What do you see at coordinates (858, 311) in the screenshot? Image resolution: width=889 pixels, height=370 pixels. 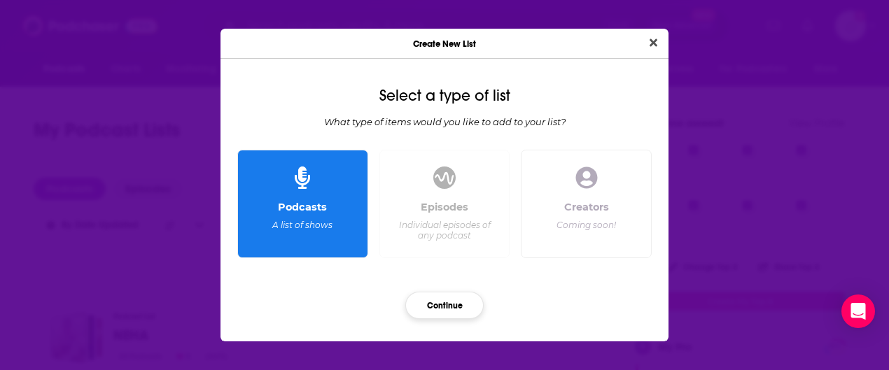 I see `div: Open Intercom Messenger` at bounding box center [858, 311].